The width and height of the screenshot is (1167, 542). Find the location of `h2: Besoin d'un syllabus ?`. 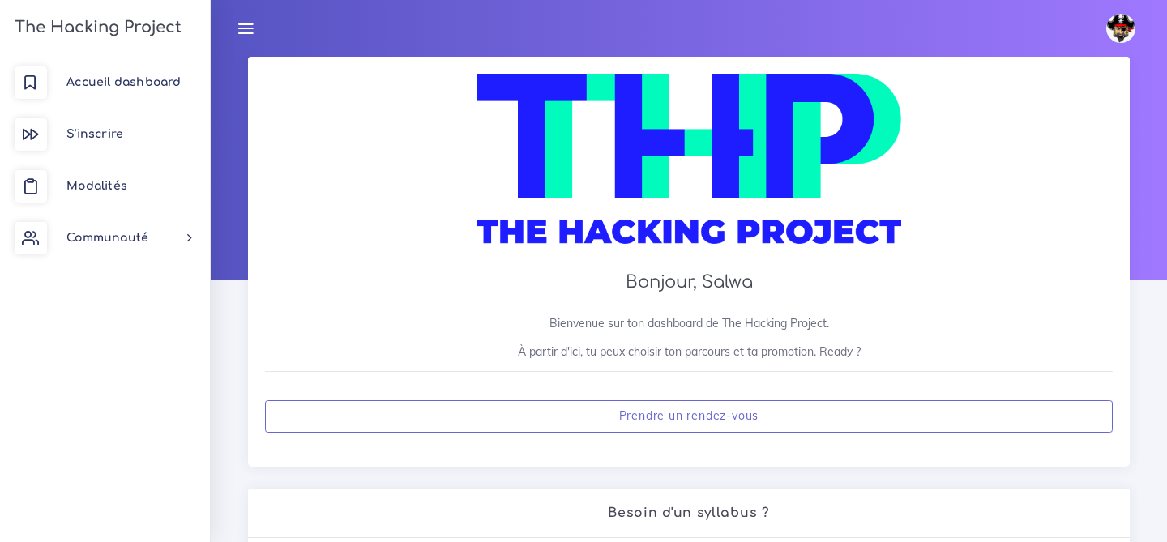

h2: Besoin d'un syllabus ? is located at coordinates (689, 513).